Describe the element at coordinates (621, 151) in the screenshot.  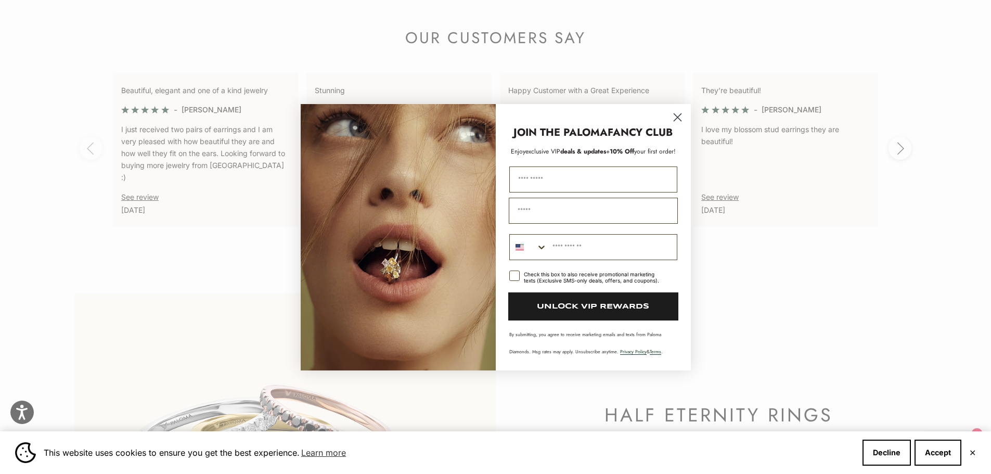
I see `span: 10% Off` at that location.